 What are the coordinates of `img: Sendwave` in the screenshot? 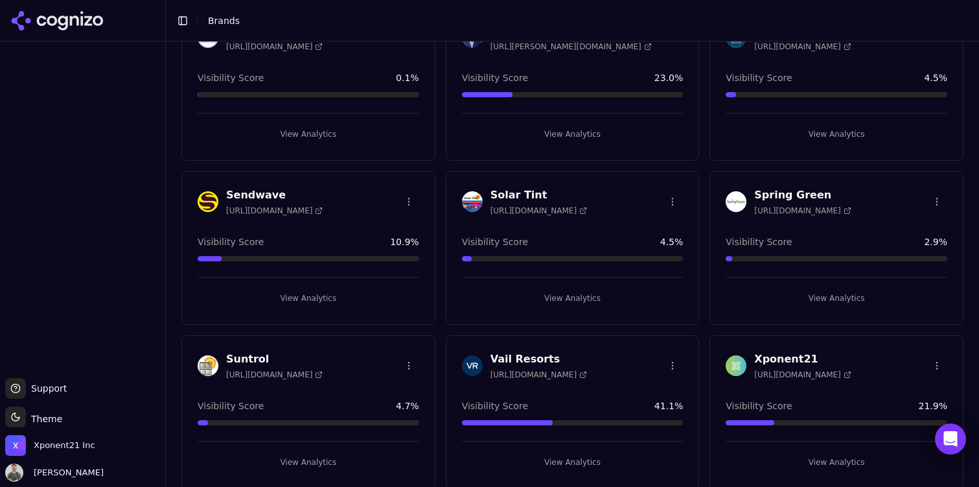 It's located at (208, 202).